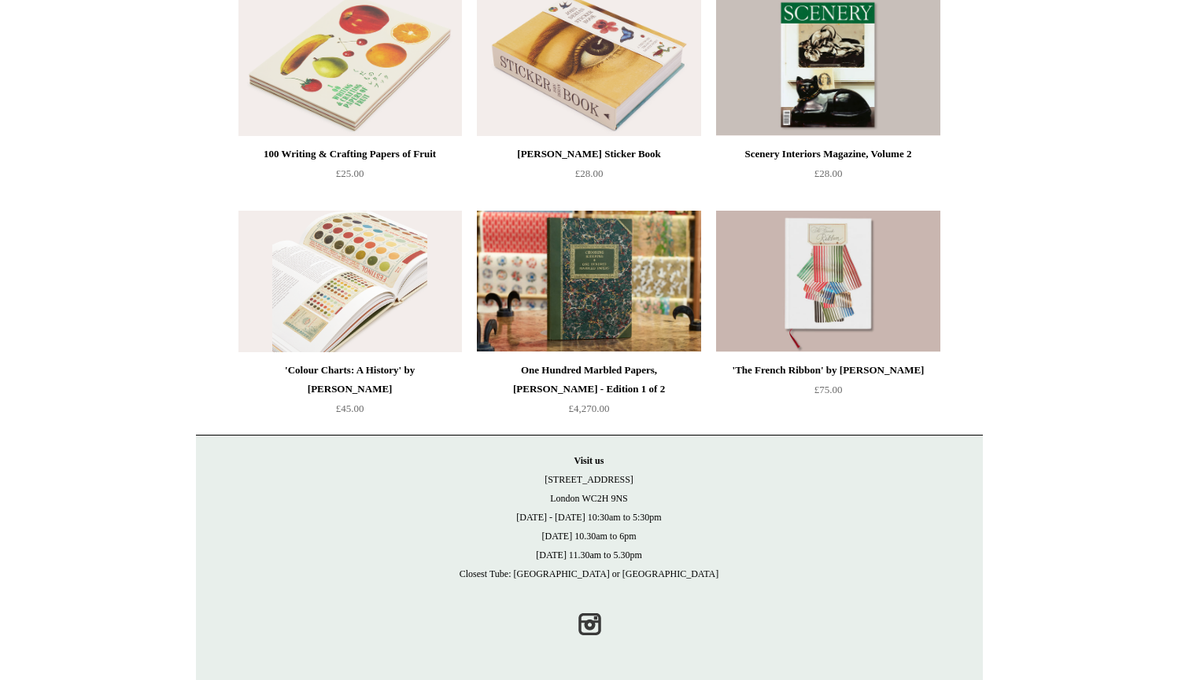 The width and height of the screenshot is (1178, 680). I want to click on a: 100 Writing & Crafting Papers of Fruit £25.00, so click(350, 177).